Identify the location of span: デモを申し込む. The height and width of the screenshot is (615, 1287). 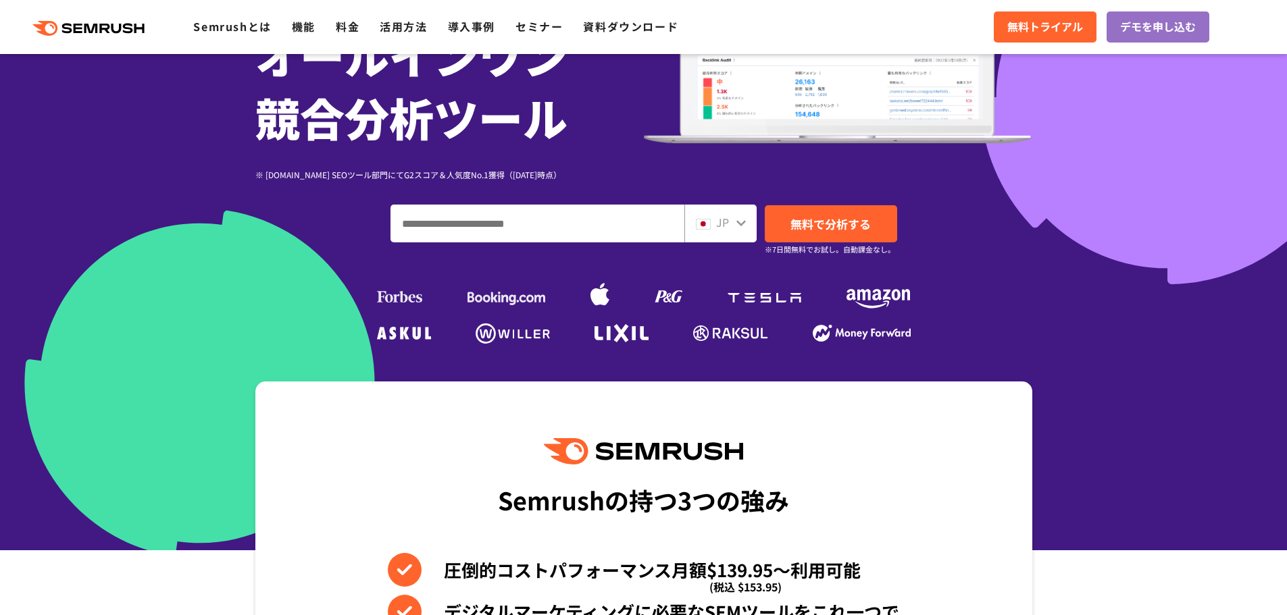
(1158, 27).